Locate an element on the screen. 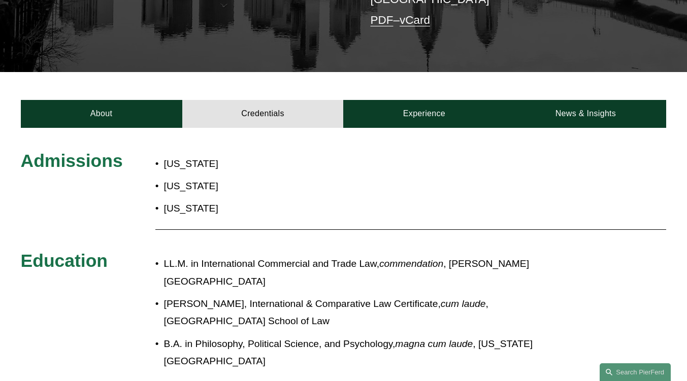 The height and width of the screenshot is (381, 687). em: cum laude is located at coordinates (463, 304).